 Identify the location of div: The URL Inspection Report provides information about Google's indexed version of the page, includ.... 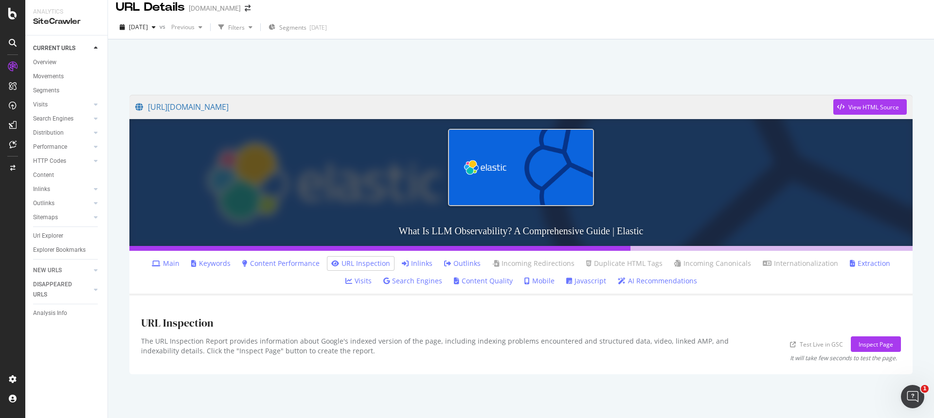
(448, 349).